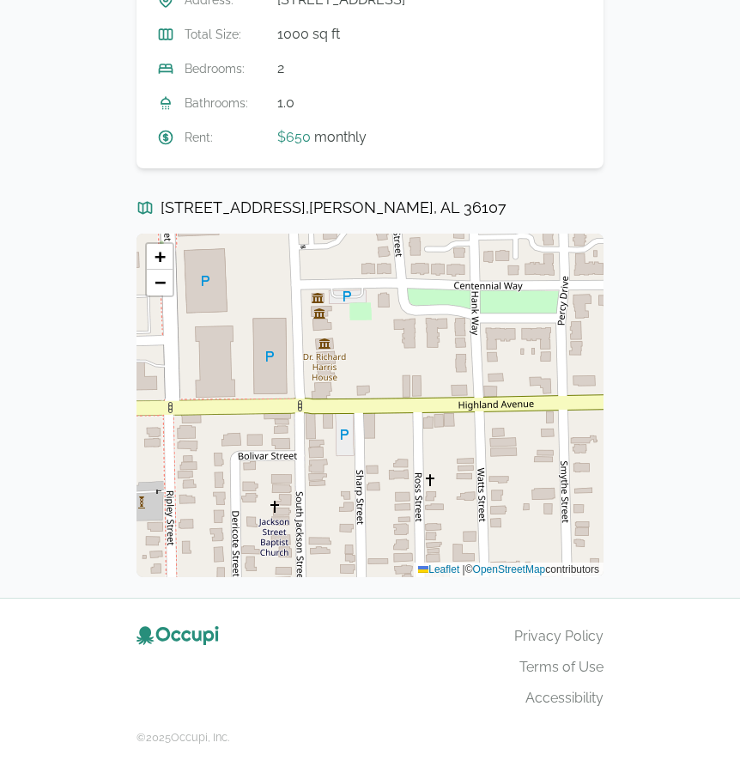  I want to click on a: OpenStreetMap, so click(509, 569).